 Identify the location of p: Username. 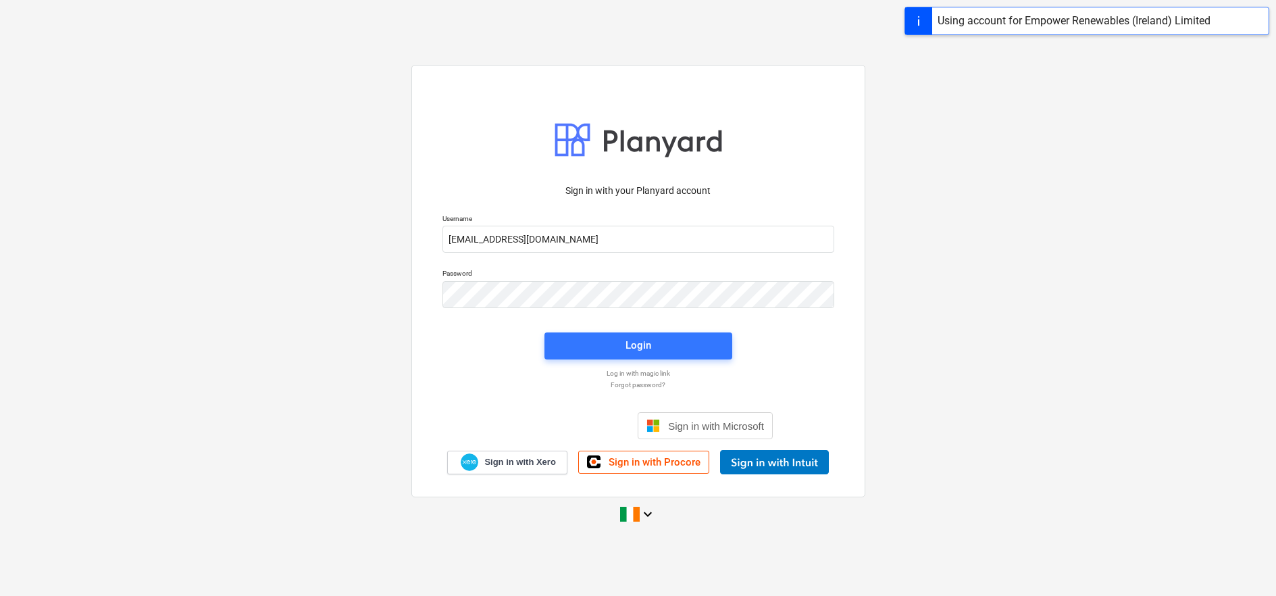
(638, 219).